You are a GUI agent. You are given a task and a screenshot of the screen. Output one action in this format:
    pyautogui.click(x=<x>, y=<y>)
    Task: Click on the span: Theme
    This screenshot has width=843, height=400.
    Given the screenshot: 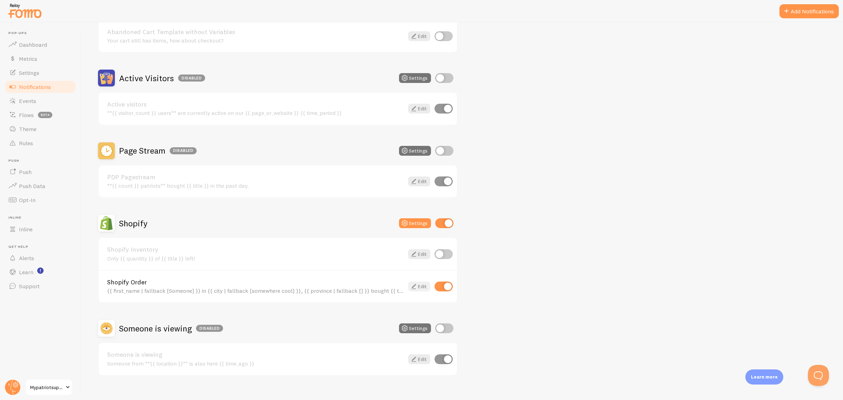 What is the action you would take?
    pyautogui.click(x=28, y=129)
    